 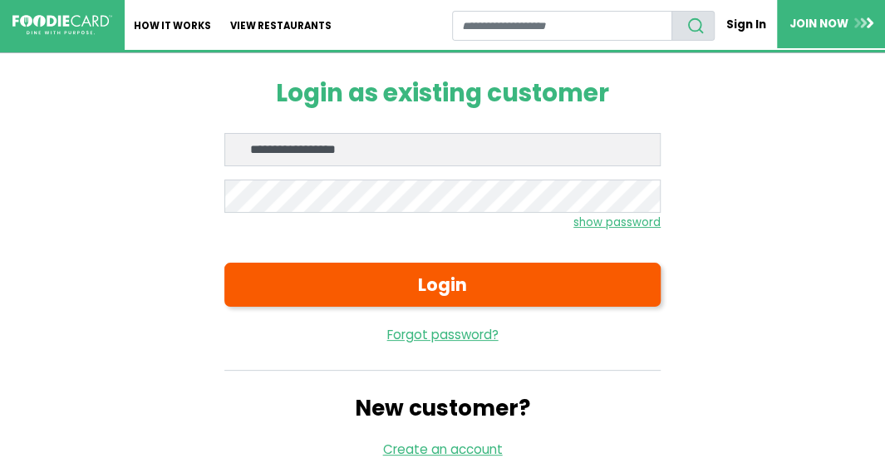 What do you see at coordinates (442, 284) in the screenshot?
I see `button: Login` at bounding box center [442, 284].